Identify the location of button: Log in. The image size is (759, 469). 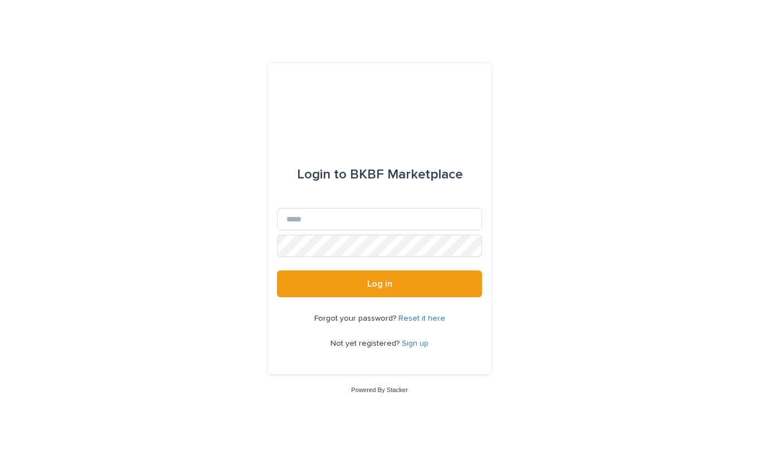
(380, 284).